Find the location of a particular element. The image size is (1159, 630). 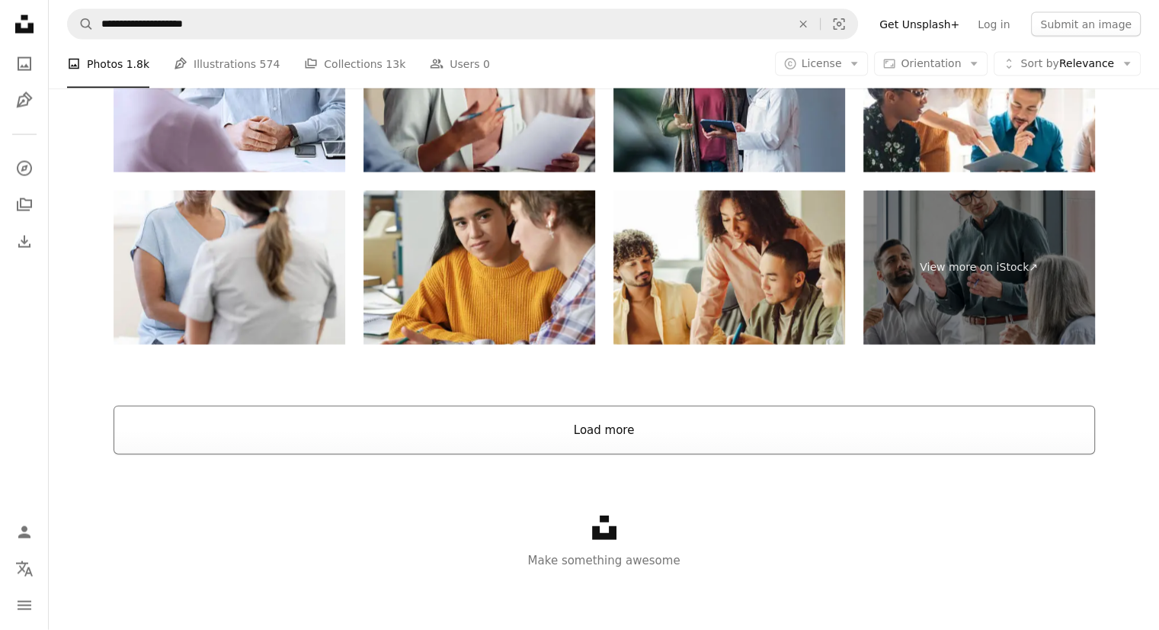

a: Log in / Sign up is located at coordinates (24, 532).